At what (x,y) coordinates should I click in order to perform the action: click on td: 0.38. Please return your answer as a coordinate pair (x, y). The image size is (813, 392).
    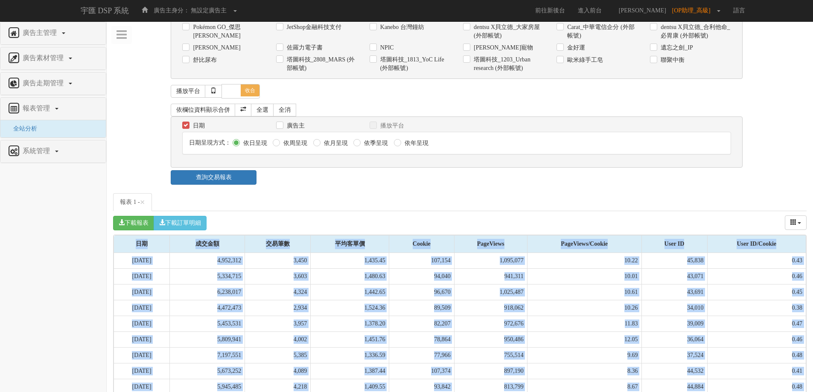
    Looking at the image, I should click on (756, 308).